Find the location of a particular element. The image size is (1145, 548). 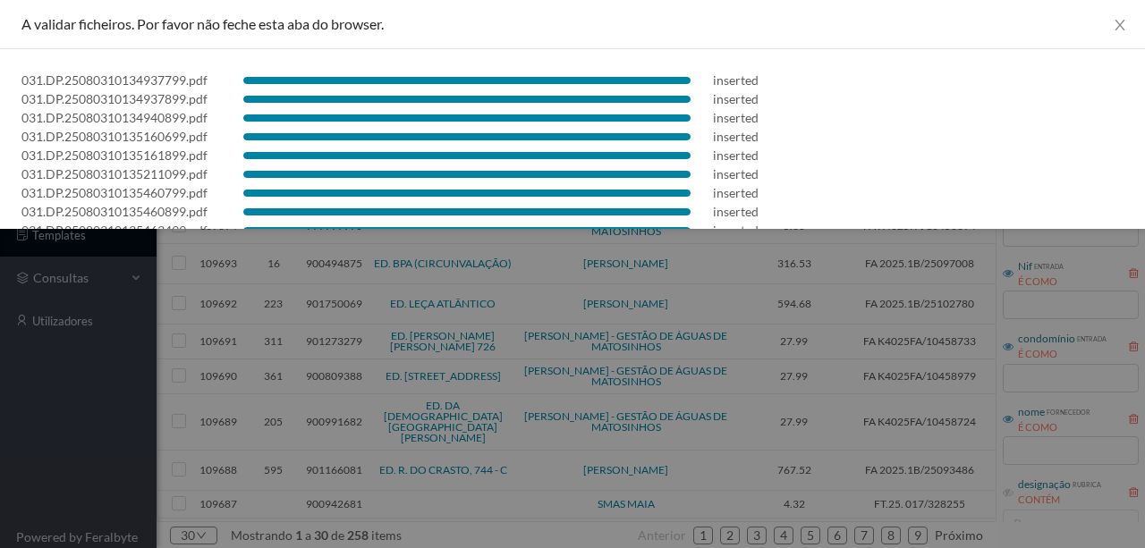

div: 031.DP.25080310135161899.pdf is located at coordinates (115, 155).